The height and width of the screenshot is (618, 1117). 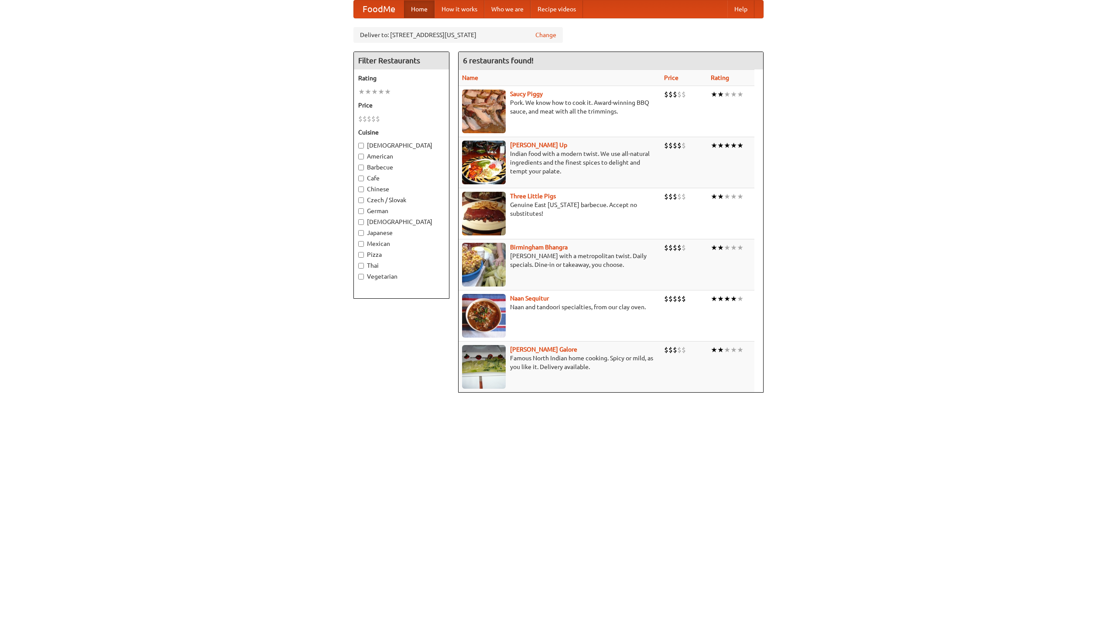 I want to click on label: Barbecue, so click(x=402, y=167).